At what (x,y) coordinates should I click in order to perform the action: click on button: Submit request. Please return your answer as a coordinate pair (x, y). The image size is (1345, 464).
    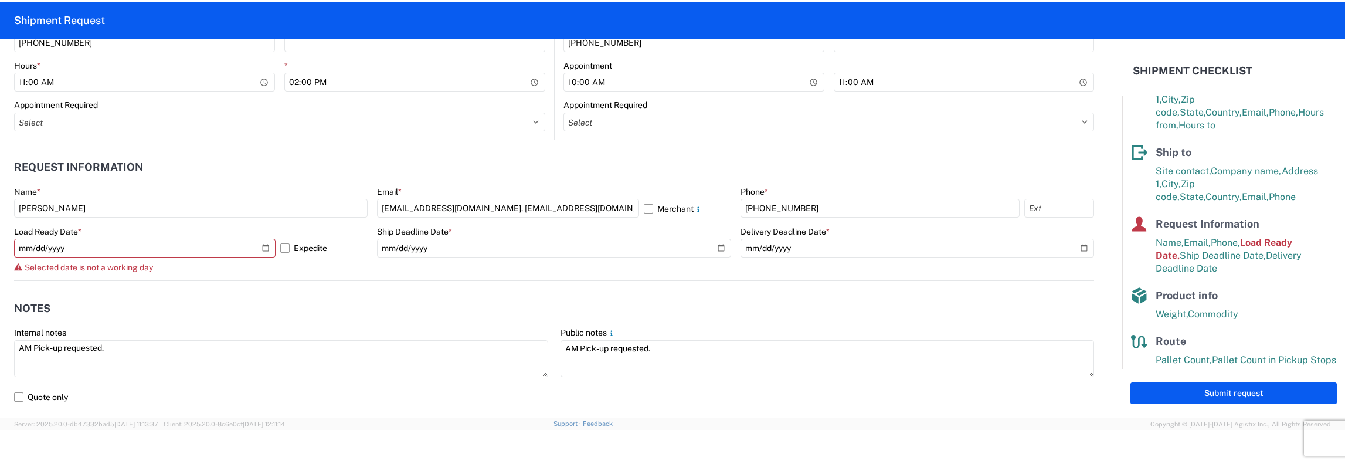
    Looking at the image, I should click on (1234, 393).